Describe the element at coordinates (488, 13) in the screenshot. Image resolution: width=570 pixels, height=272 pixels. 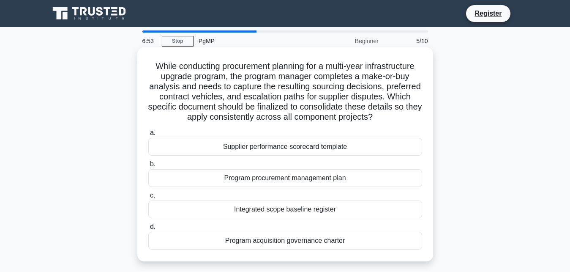
I see `a: Register` at that location.